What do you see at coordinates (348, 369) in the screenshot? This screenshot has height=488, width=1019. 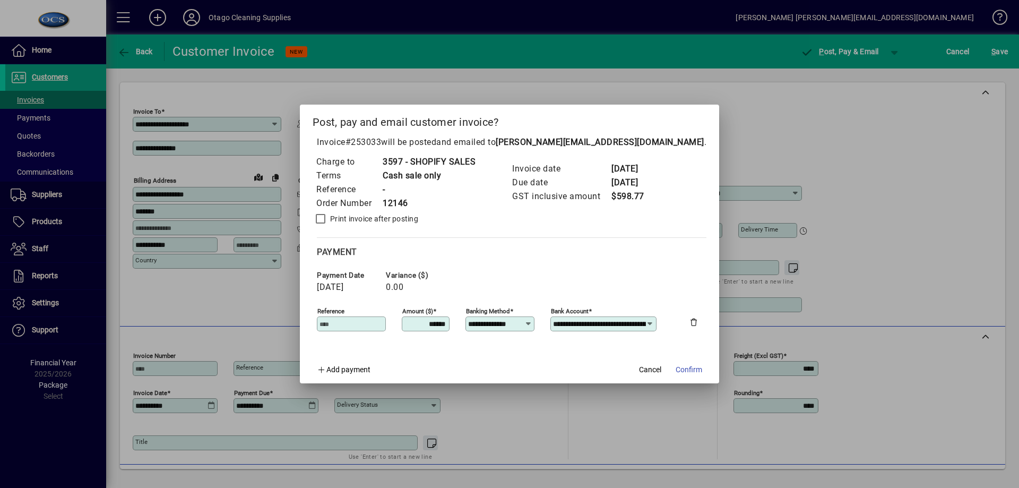 I see `span: Add payment` at bounding box center [348, 369].